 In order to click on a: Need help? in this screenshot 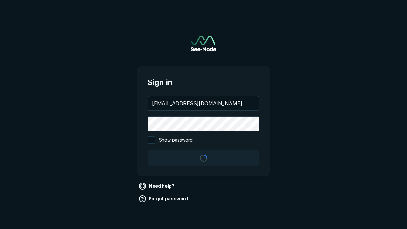, I will do `click(157, 186)`.